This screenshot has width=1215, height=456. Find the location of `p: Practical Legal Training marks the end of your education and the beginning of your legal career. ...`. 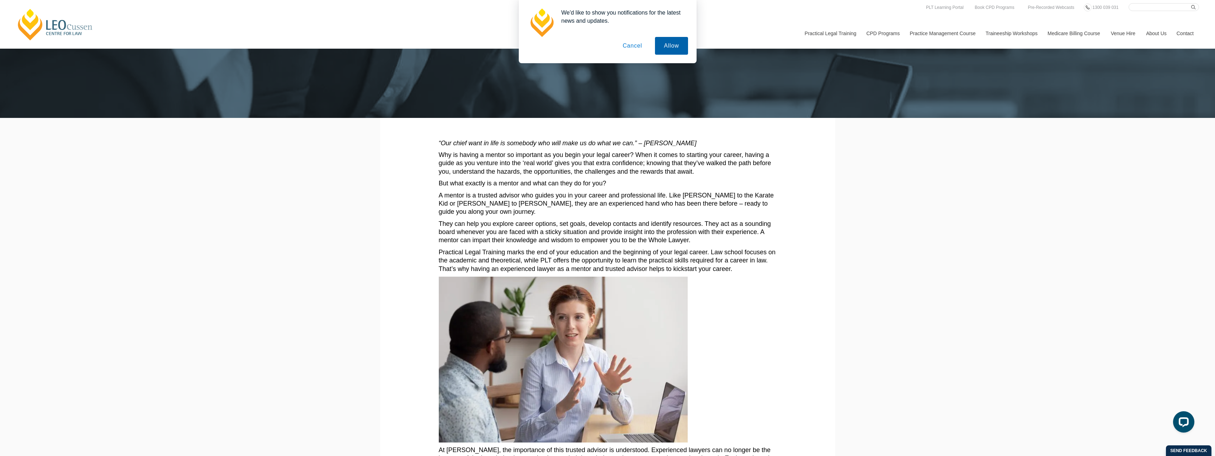

p: Practical Legal Training marks the end of your education and the beginning of your legal career. ... is located at coordinates (608, 261).